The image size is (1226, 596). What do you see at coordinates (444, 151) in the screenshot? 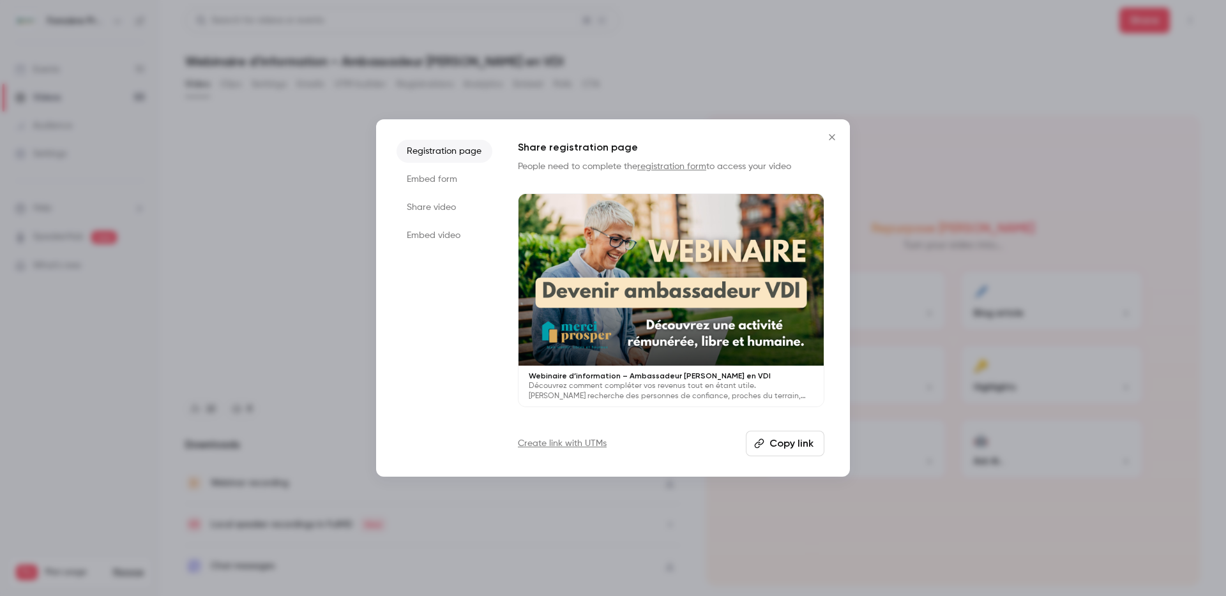
I see `li: Registration page` at bounding box center [444, 151].